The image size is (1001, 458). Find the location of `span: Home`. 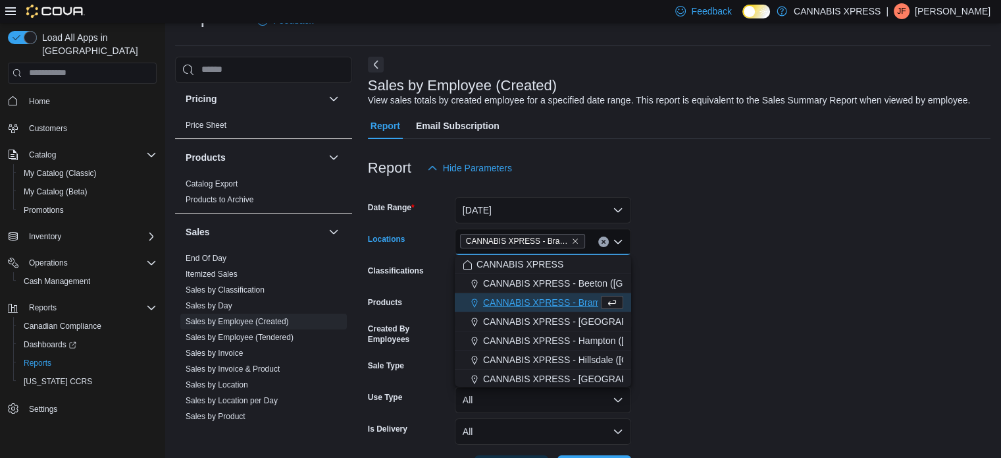

span: Home is located at coordinates (90, 101).